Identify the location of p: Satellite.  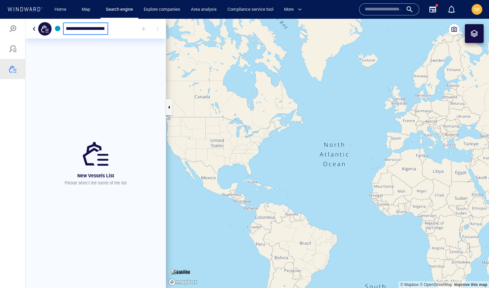
(182, 253).